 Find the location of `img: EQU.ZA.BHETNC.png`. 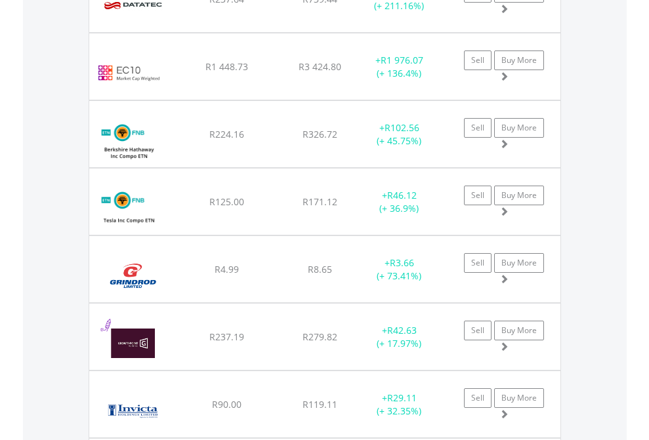

img: EQU.ZA.BHETNC.png is located at coordinates (129, 140).